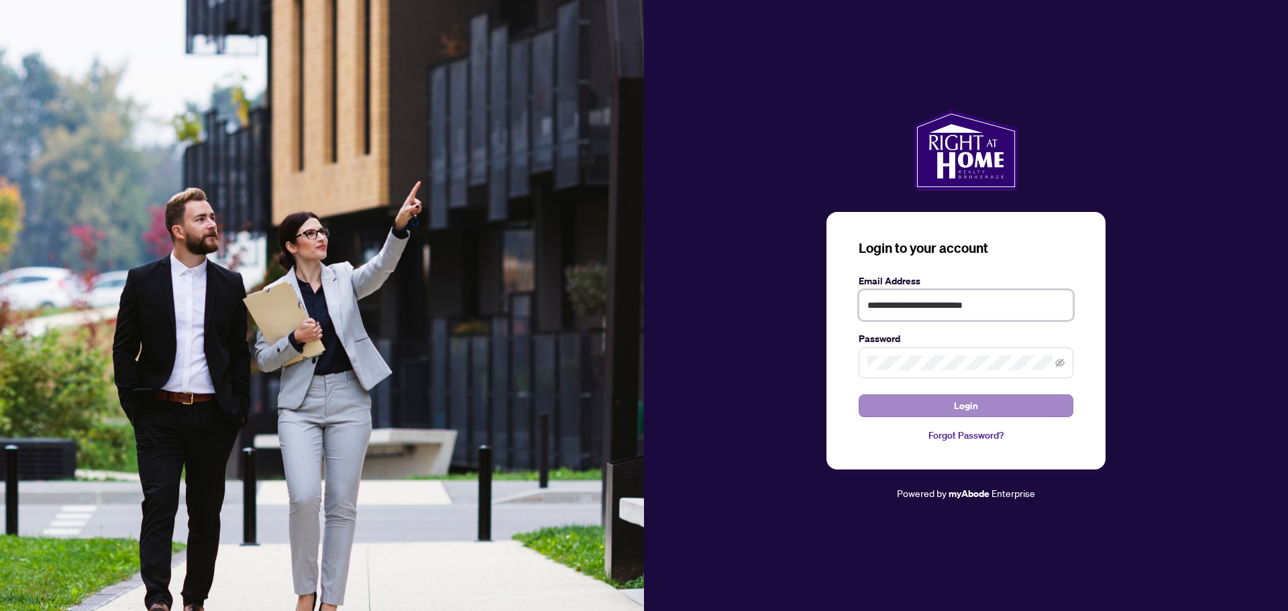  What do you see at coordinates (966, 406) in the screenshot?
I see `span: Login` at bounding box center [966, 406].